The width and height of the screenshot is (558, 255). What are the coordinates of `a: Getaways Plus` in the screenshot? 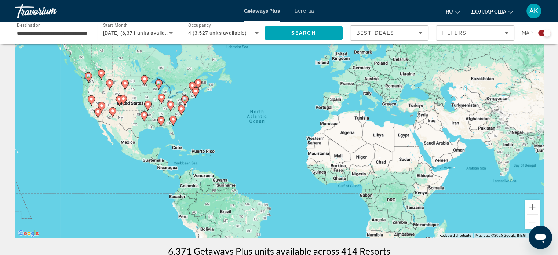 It's located at (262, 11).